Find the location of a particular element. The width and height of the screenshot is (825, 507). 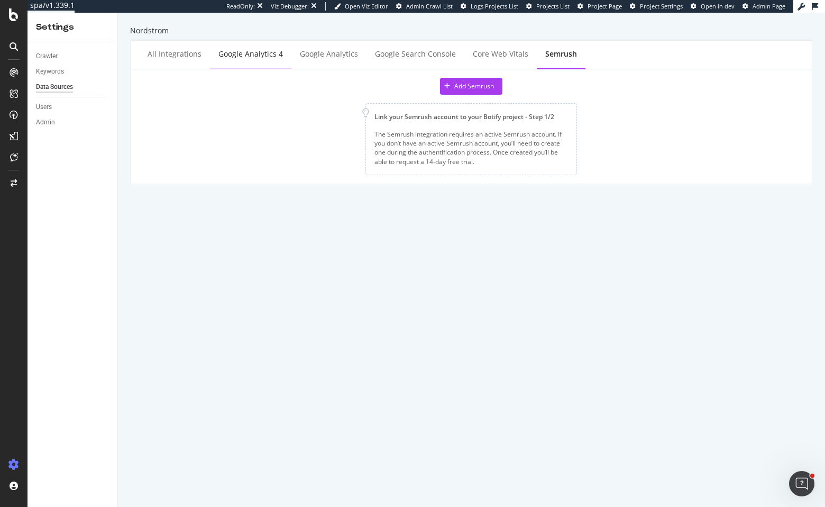

div: Core Web Vitals is located at coordinates (500, 54).